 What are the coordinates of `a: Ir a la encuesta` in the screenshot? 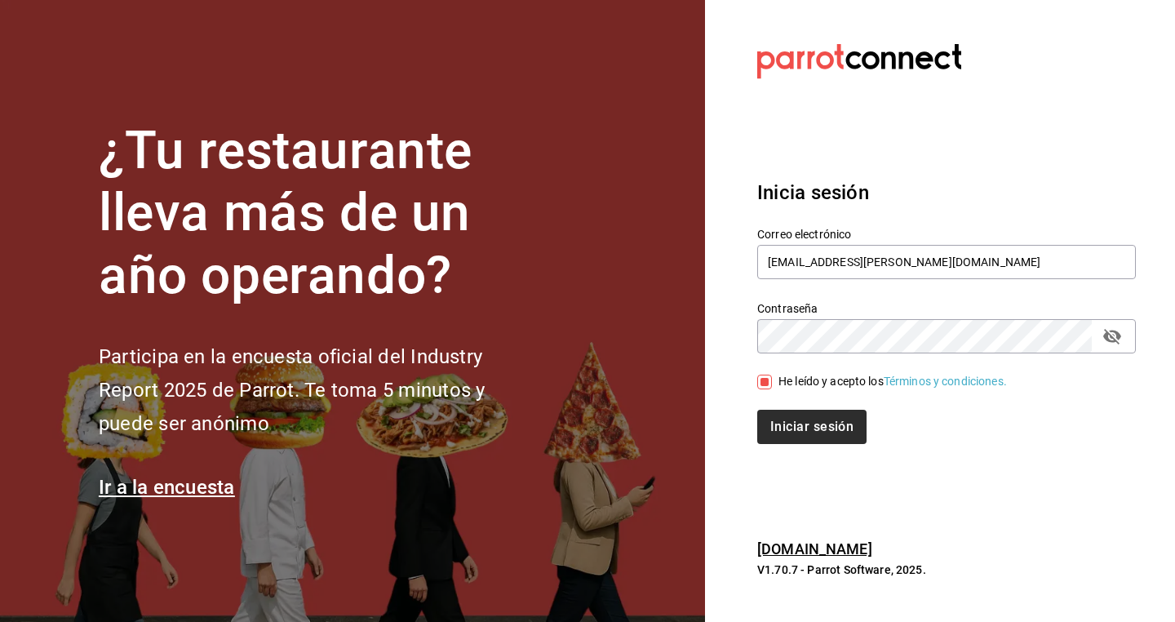 It's located at (167, 487).